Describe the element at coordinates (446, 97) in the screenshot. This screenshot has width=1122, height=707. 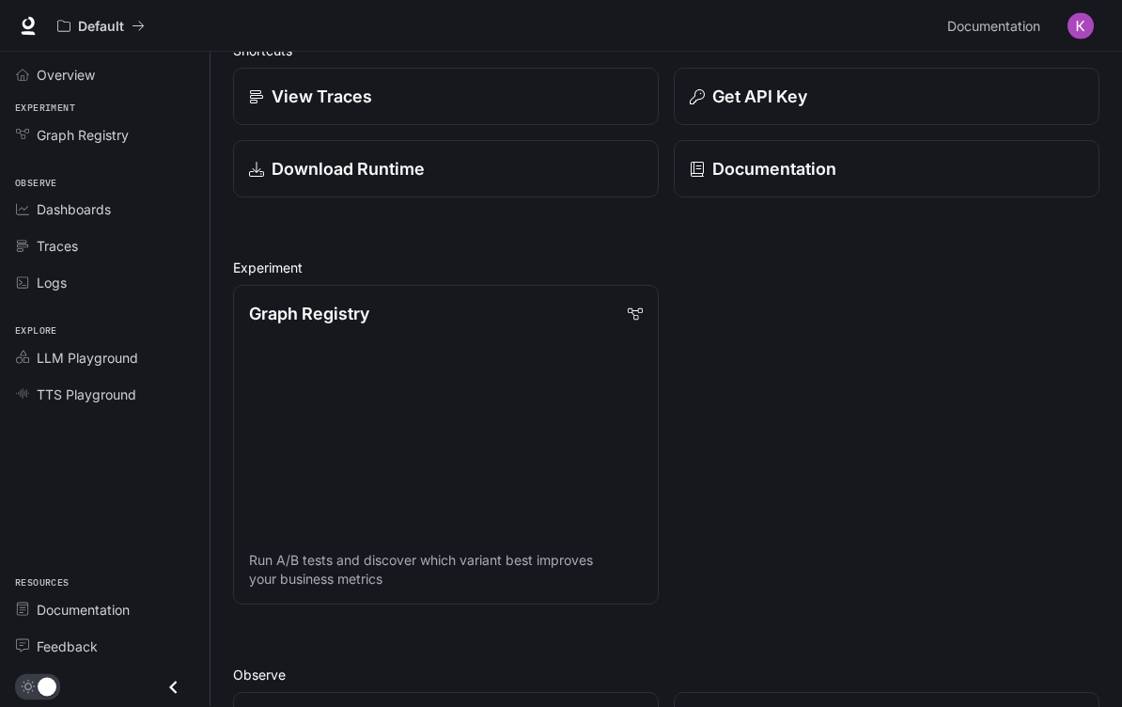
I see `a: View Traces` at that location.